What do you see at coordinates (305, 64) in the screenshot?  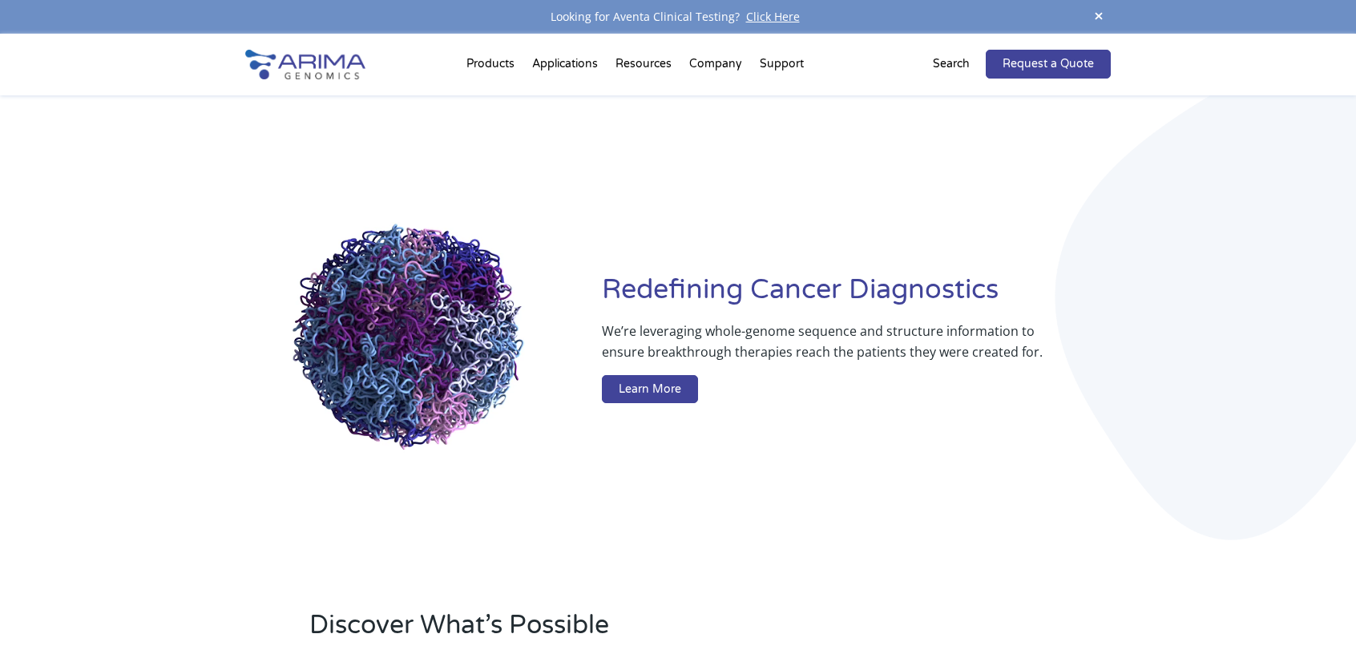 I see `img: Arima-Genomics-logo` at bounding box center [305, 64].